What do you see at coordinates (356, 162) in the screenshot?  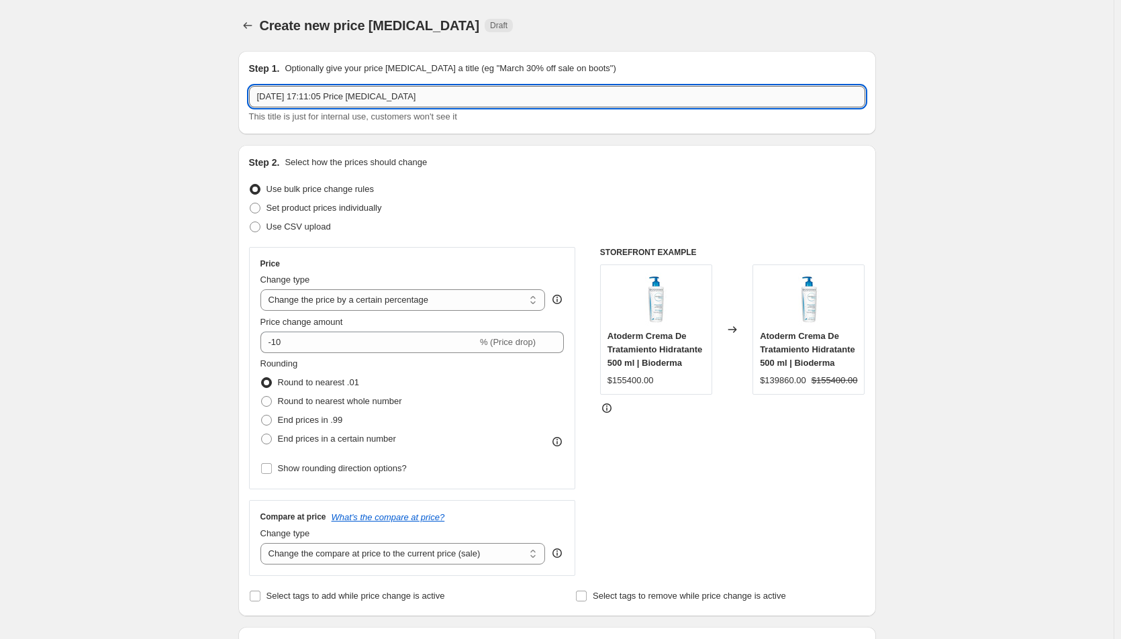 I see `p: Select how the prices should change` at bounding box center [356, 162].